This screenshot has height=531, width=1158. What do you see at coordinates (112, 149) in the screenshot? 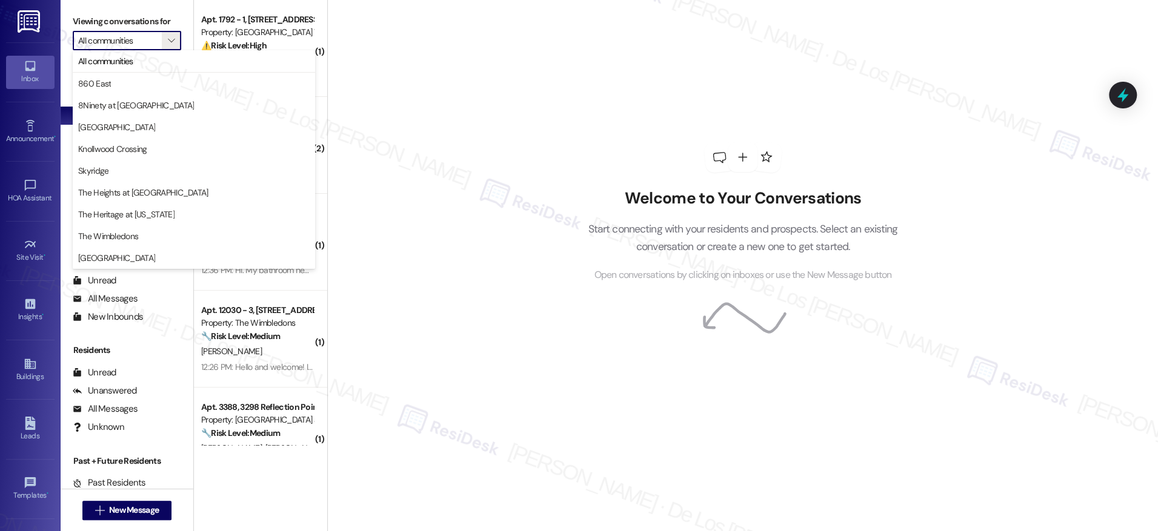
I see `span: Knollwood Crossing` at bounding box center [112, 149].